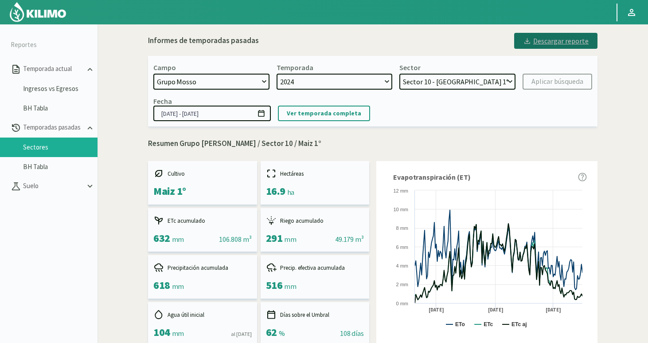 Image resolution: width=648 pixels, height=343 pixels. Describe the element at coordinates (402, 303) in the screenshot. I see `text: 0 mm` at that location.